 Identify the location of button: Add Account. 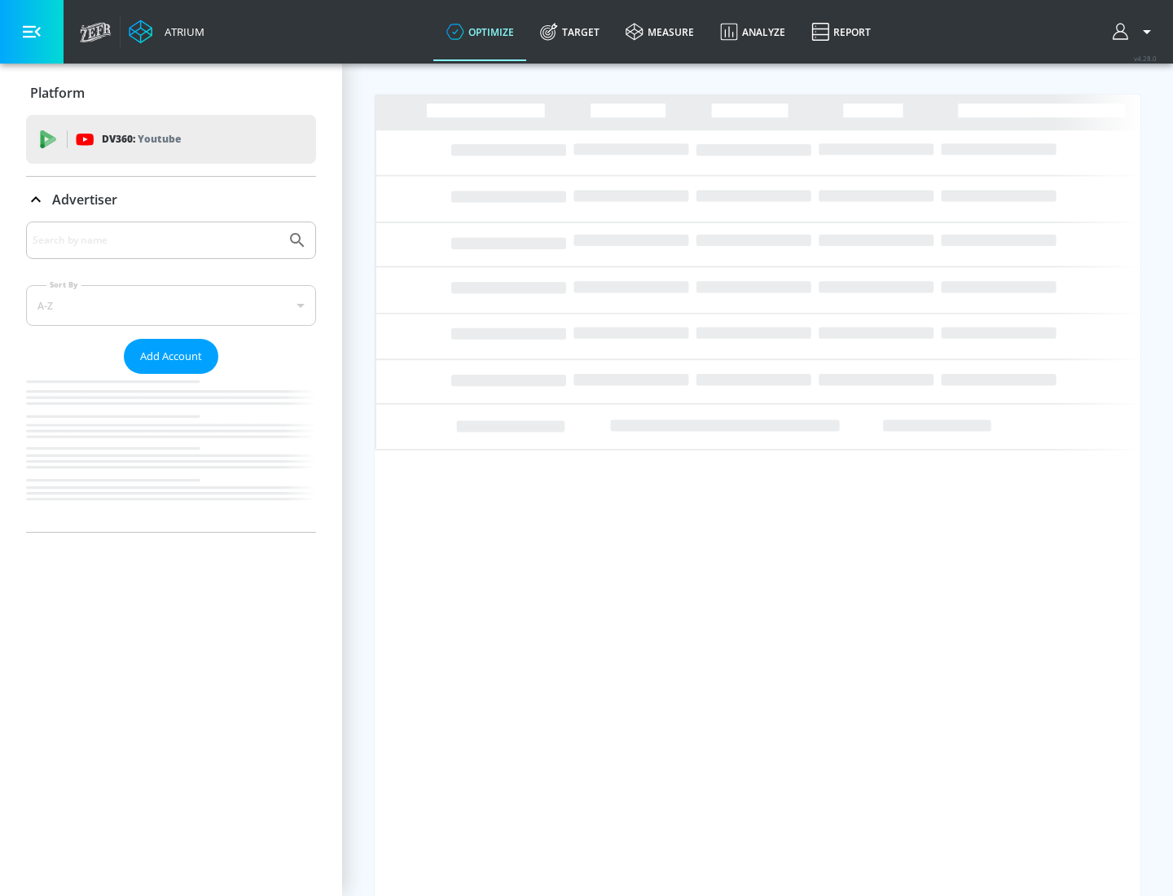
(171, 356).